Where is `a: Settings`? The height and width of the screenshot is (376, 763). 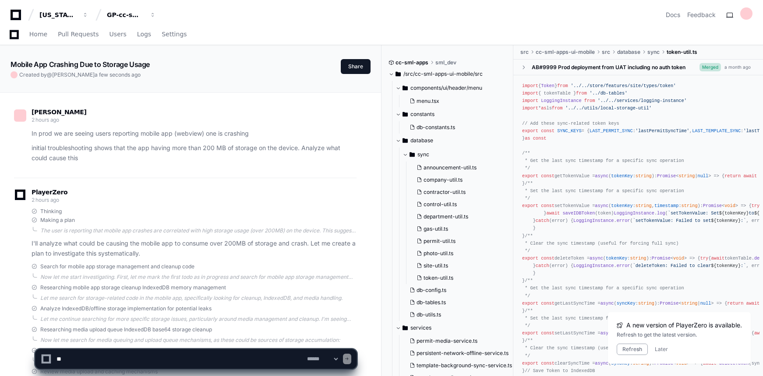 a: Settings is located at coordinates (174, 35).